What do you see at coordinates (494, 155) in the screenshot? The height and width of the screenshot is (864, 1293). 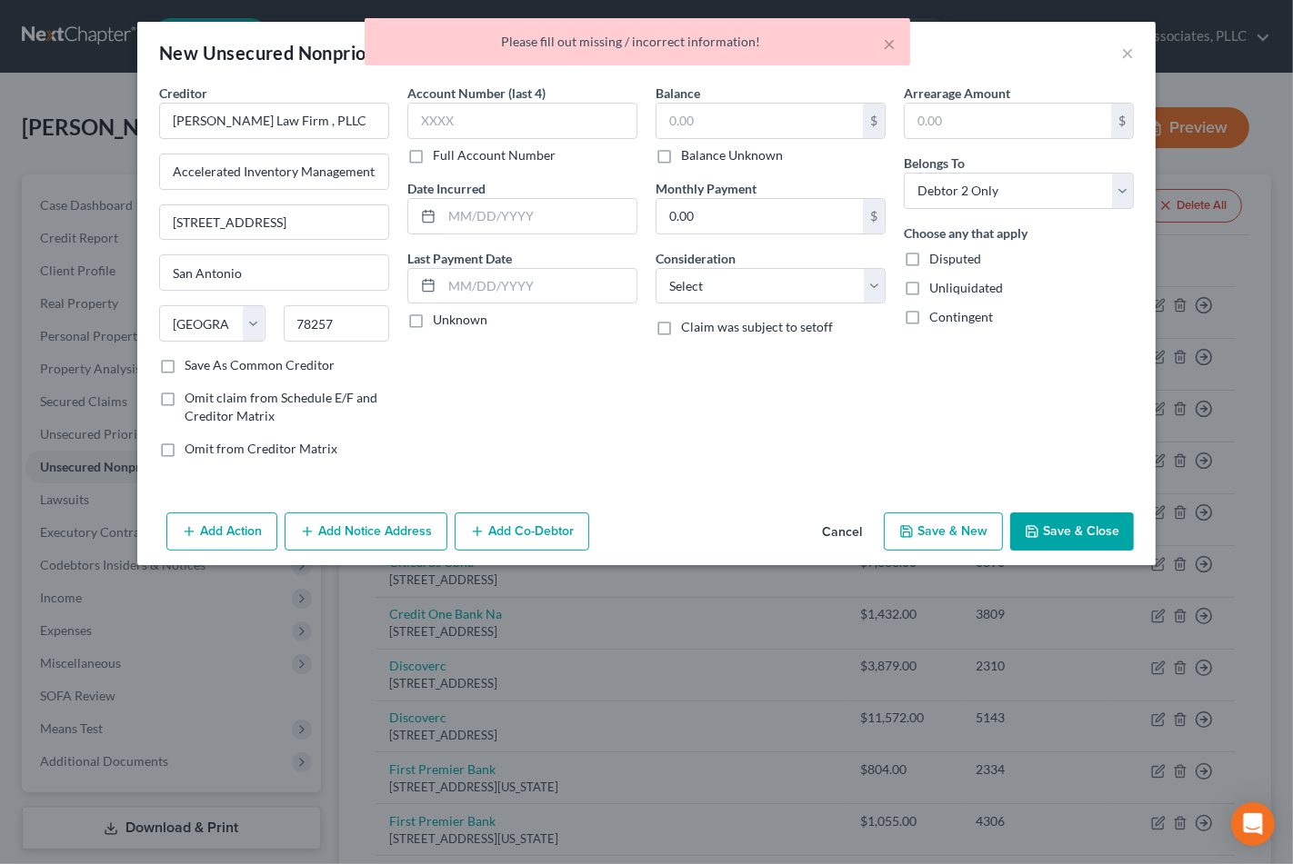 I see `label: Full Account Number` at bounding box center [494, 155].